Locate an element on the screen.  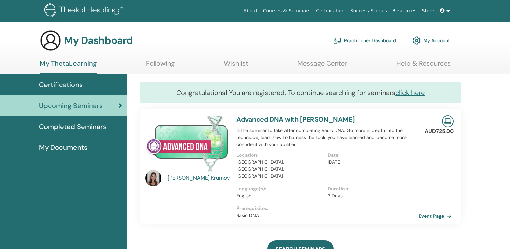
a: Following is located at coordinates (160, 66).